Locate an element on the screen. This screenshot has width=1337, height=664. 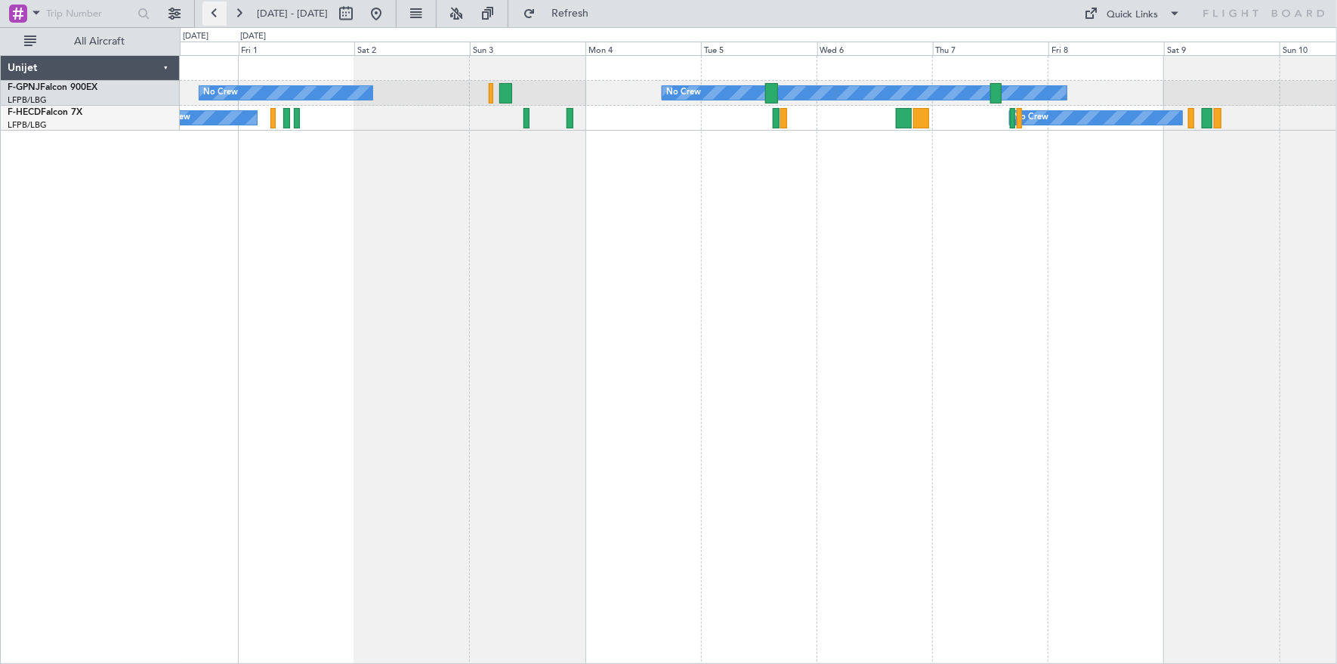
div: Mon 4 is located at coordinates (643, 48).